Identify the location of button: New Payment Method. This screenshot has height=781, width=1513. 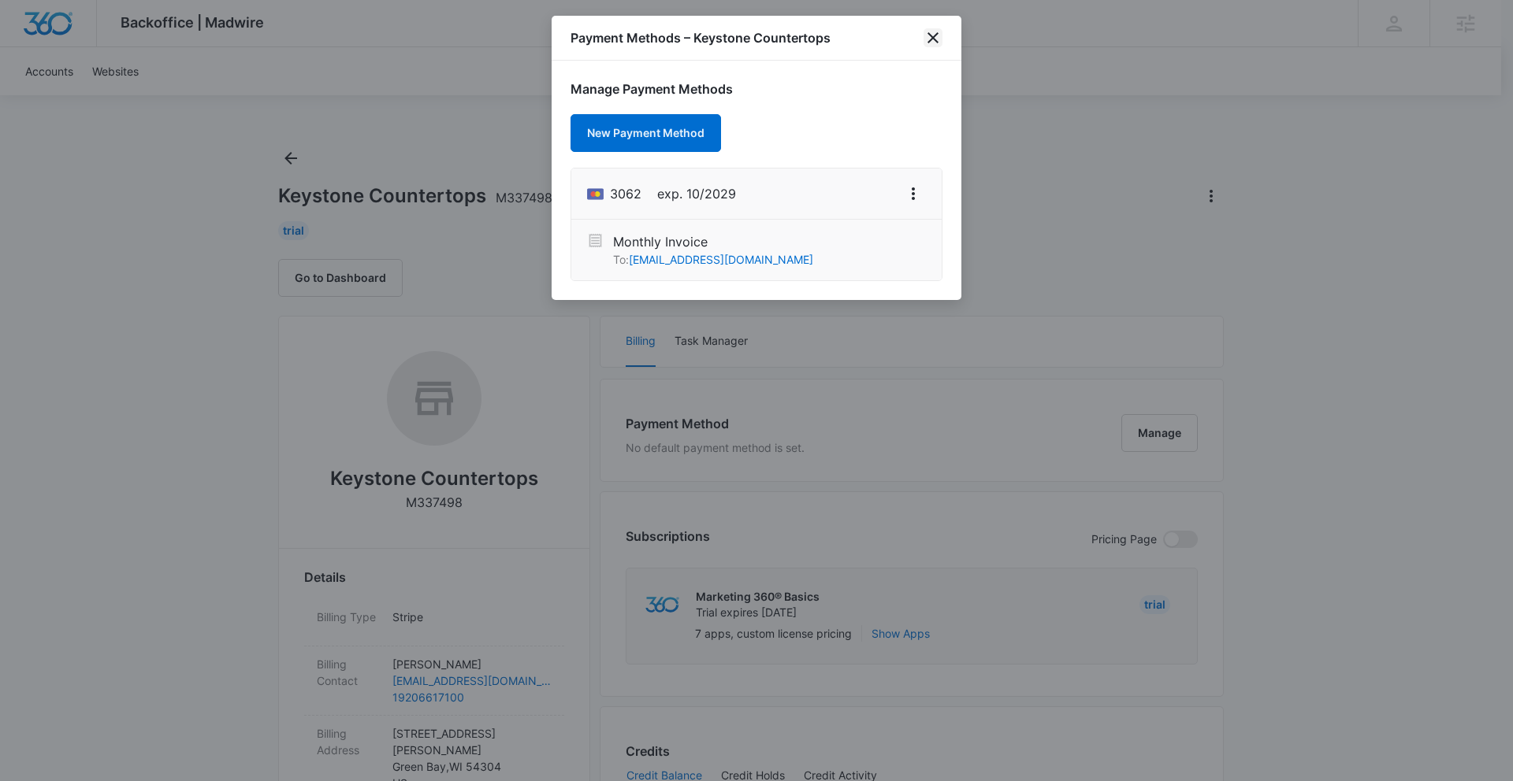
(645, 133).